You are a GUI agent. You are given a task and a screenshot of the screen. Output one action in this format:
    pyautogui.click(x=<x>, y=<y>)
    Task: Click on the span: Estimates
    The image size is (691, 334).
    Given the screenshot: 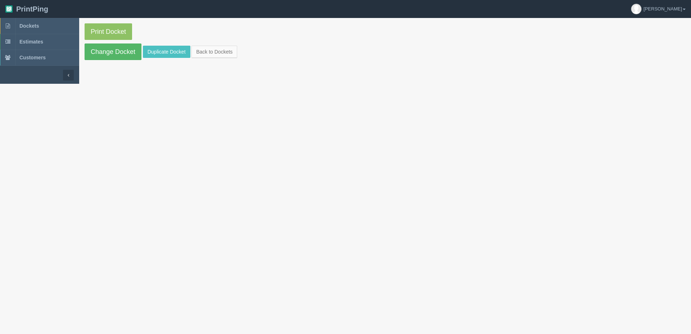 What is the action you would take?
    pyautogui.click(x=31, y=42)
    